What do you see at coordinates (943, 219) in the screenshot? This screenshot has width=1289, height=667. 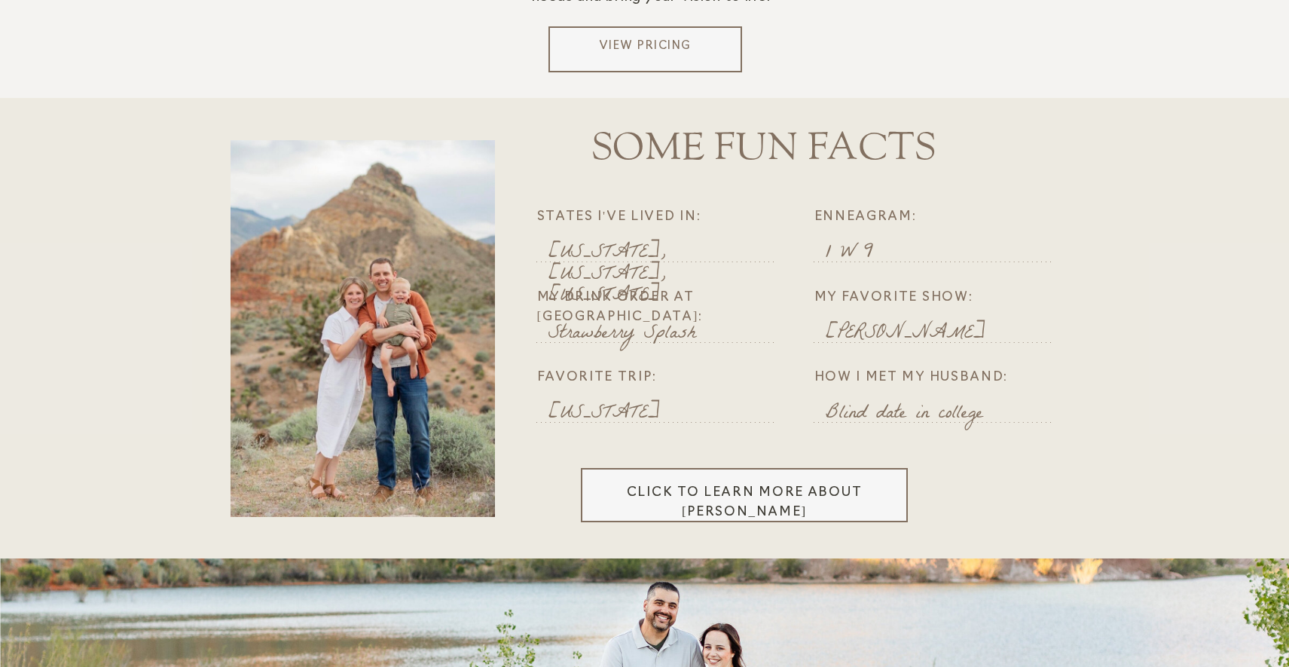 I see `p: Enneagram:` at bounding box center [943, 219].